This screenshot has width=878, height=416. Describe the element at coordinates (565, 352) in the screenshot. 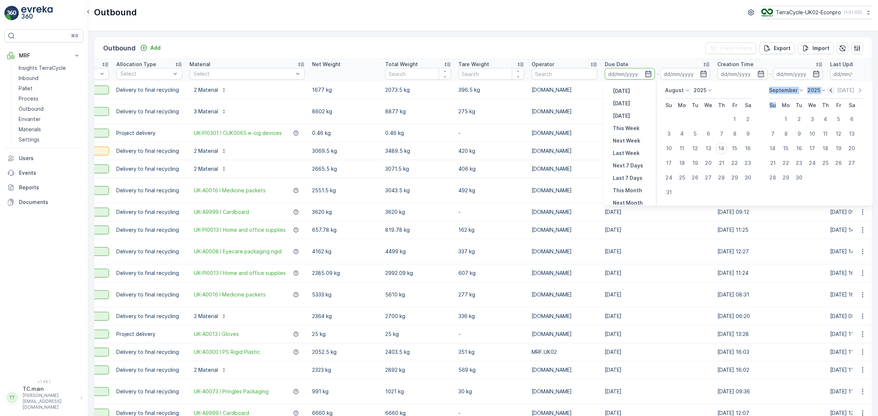

I see `td: MRF.UK02` at that location.